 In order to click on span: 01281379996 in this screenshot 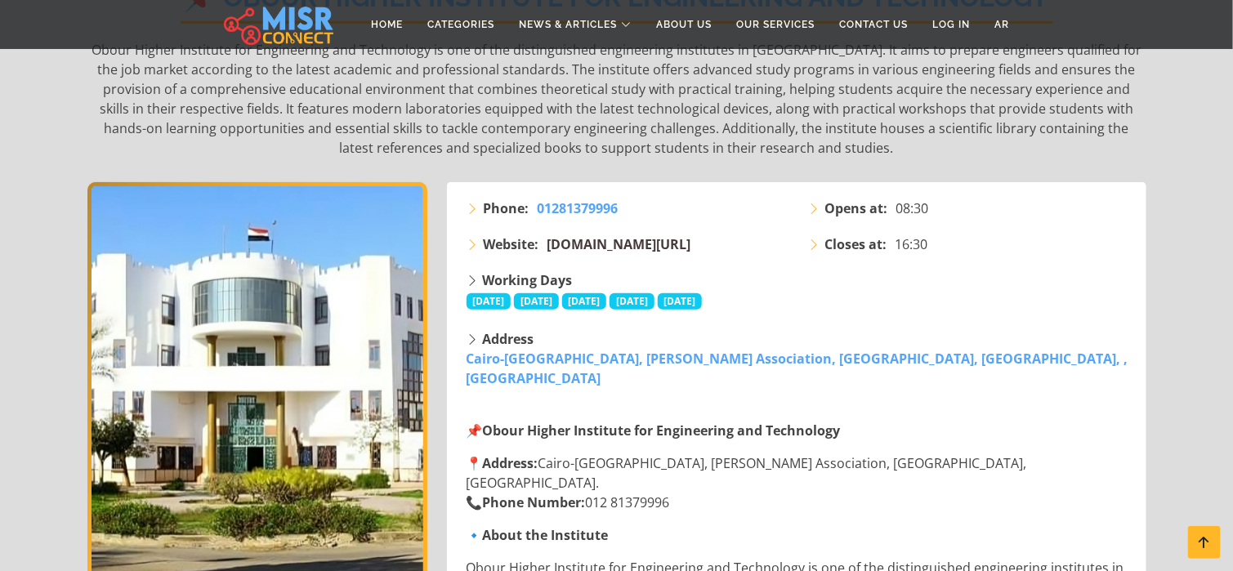, I will do `click(578, 208)`.